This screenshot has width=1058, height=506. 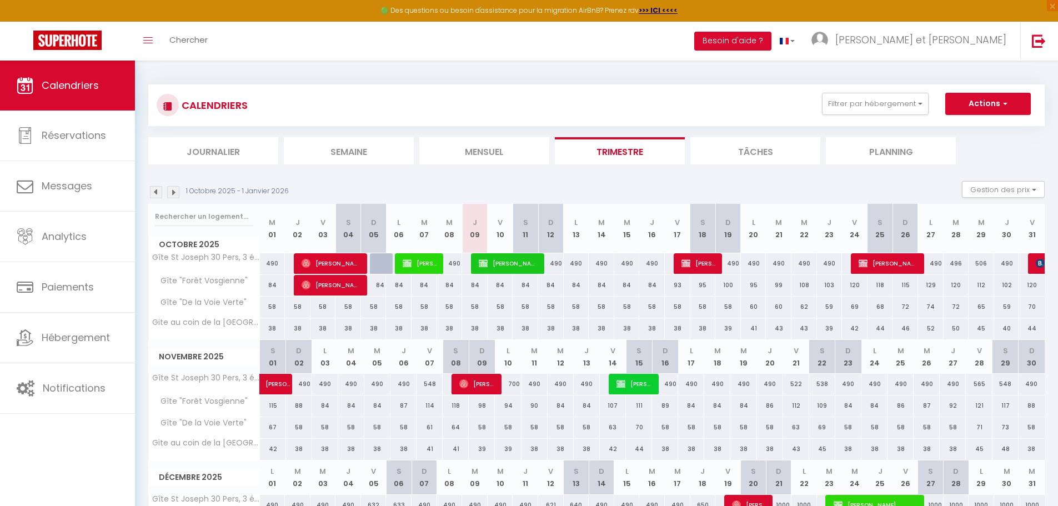 What do you see at coordinates (743, 356) in the screenshot?
I see `th: 19` at bounding box center [743, 356].